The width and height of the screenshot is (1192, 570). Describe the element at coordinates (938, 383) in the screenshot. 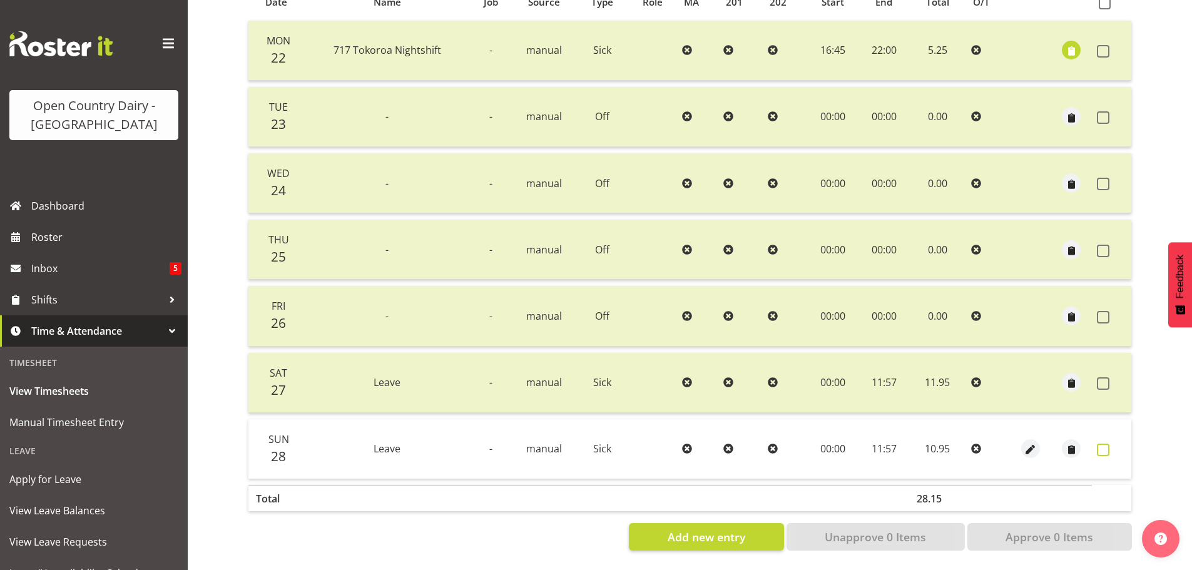

I see `td: 11.95` at that location.